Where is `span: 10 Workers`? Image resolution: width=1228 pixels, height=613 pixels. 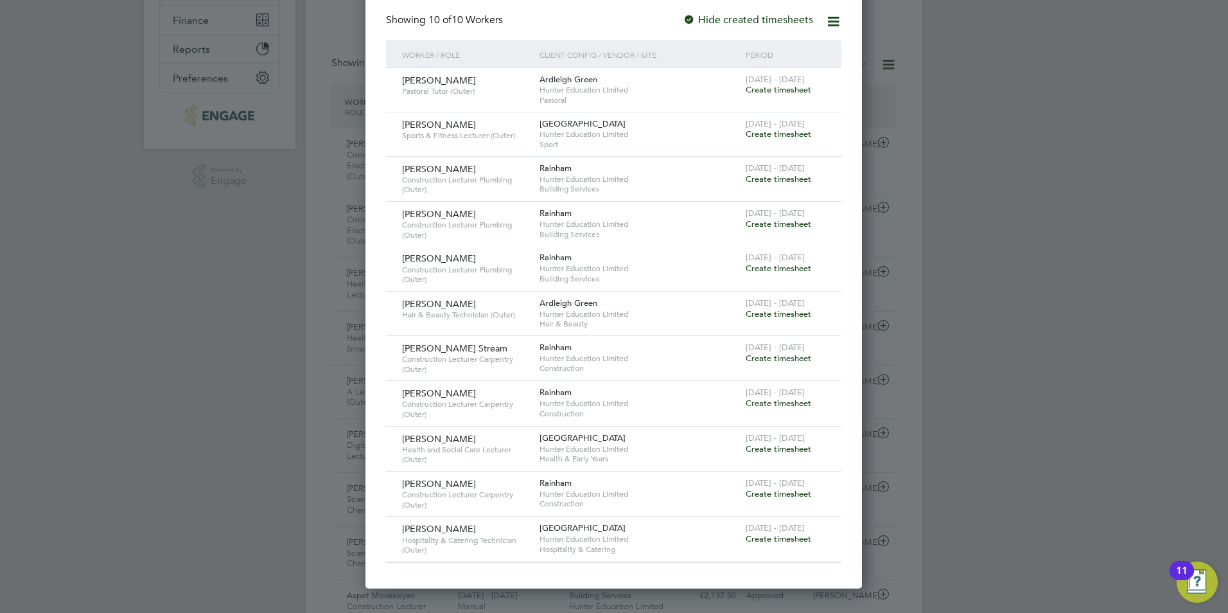 span: 10 Workers is located at coordinates (466, 20).